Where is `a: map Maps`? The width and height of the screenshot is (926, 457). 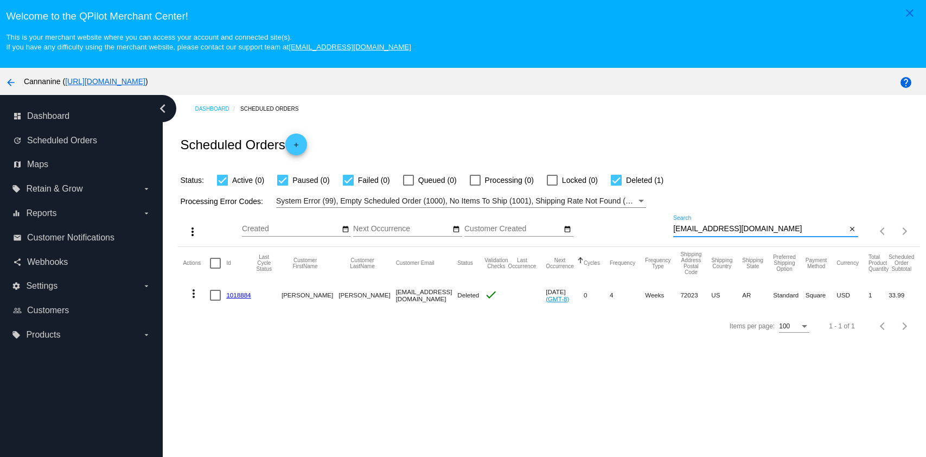
a: map Maps is located at coordinates (82, 164).